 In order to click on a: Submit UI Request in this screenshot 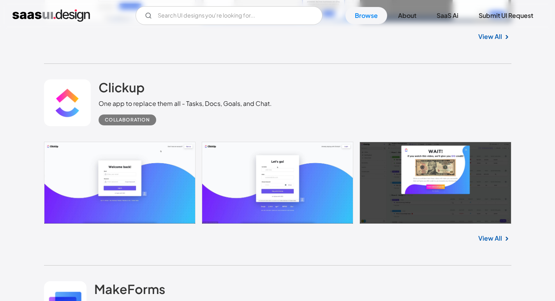, I will do `click(506, 16)`.